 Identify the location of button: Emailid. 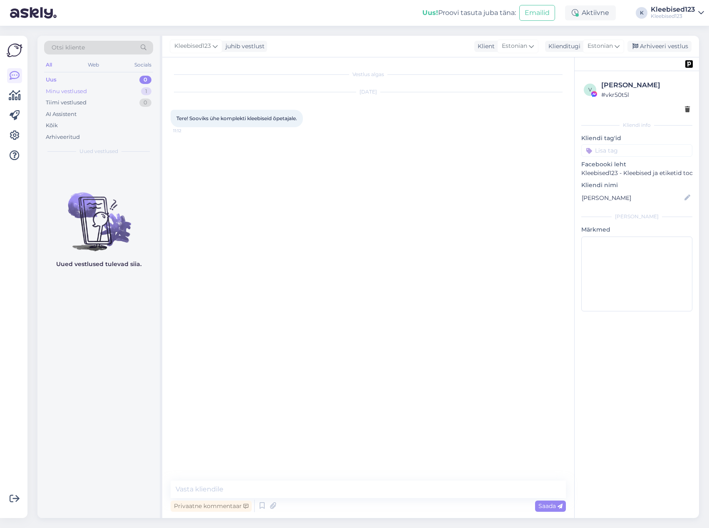
(537, 13).